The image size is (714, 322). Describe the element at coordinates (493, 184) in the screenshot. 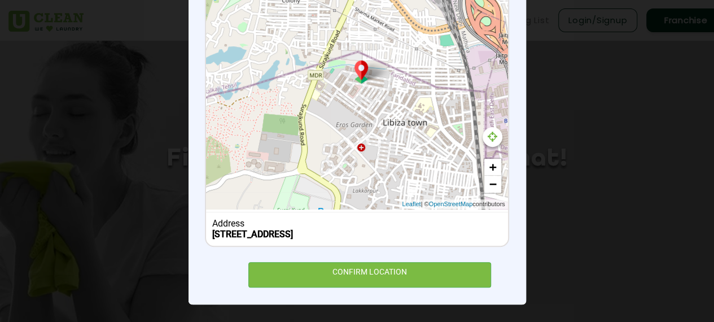

I see `a: Zoom out` at that location.